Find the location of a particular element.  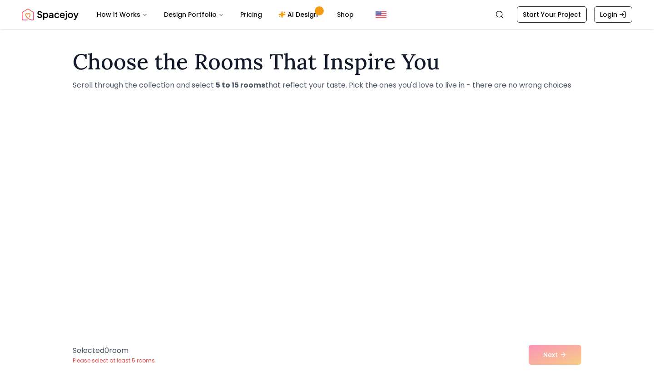

p: Selected 0 room is located at coordinates (114, 351).